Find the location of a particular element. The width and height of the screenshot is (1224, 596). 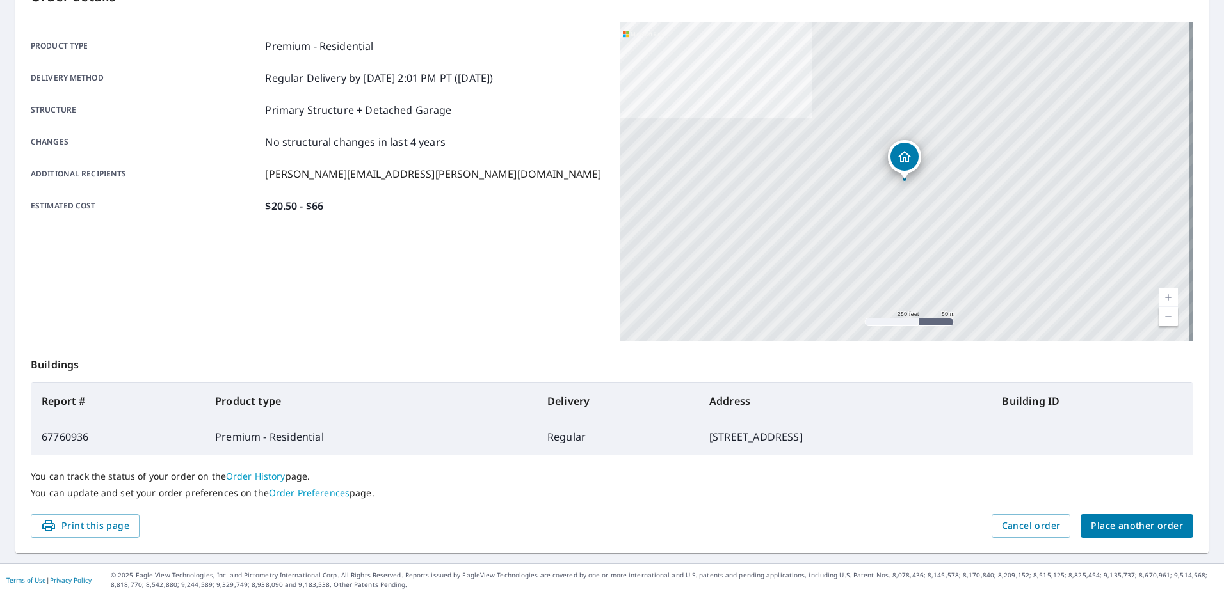

p: $20.50 - $66 is located at coordinates (294, 206).